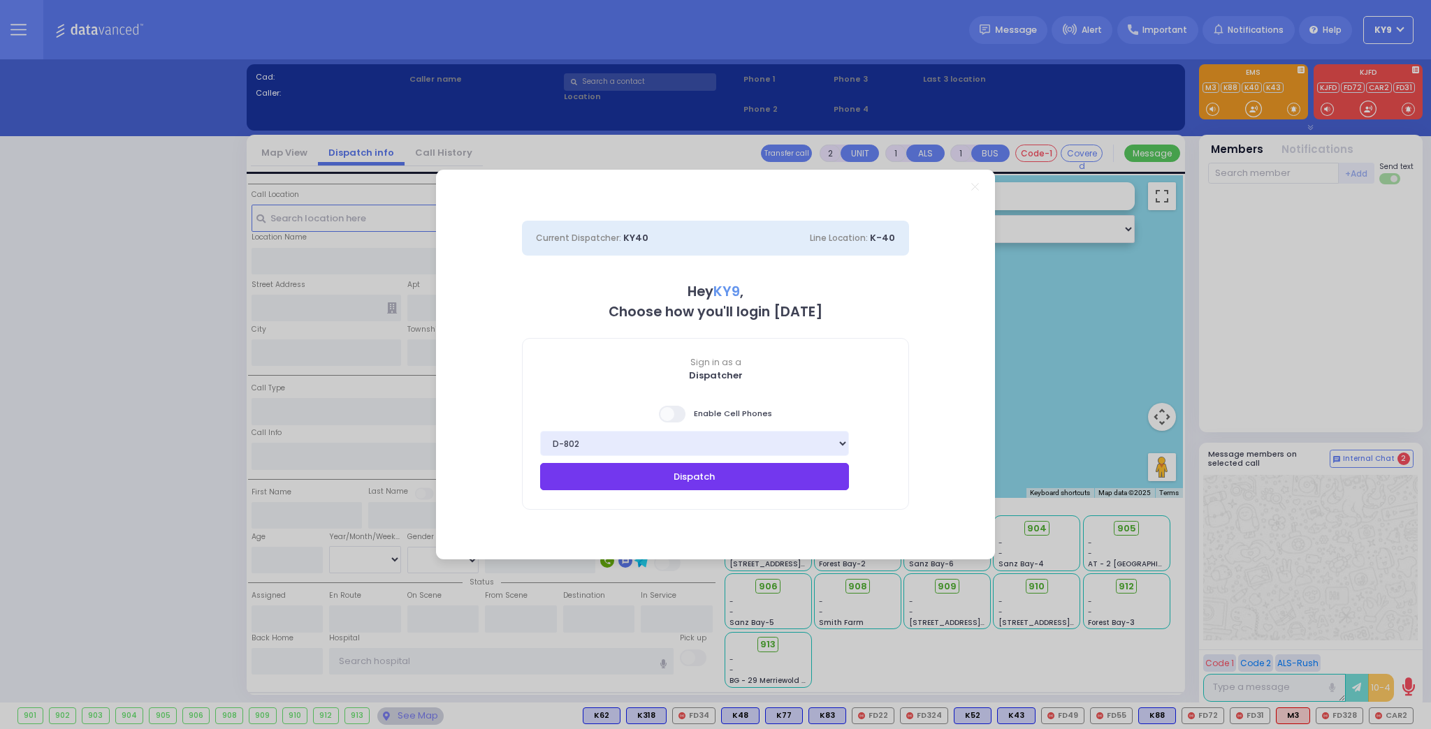  What do you see at coordinates (839, 238) in the screenshot?
I see `span: Line Location:` at bounding box center [839, 238].